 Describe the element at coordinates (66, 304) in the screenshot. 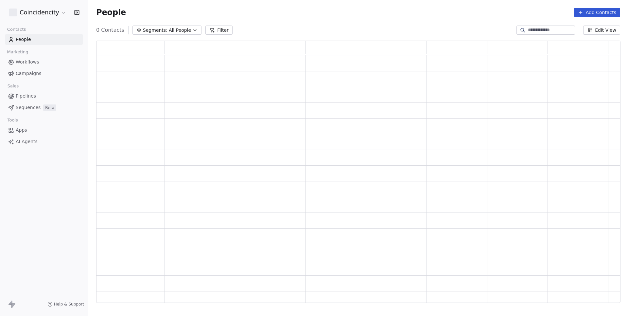

I see `a: Help & Support` at that location.